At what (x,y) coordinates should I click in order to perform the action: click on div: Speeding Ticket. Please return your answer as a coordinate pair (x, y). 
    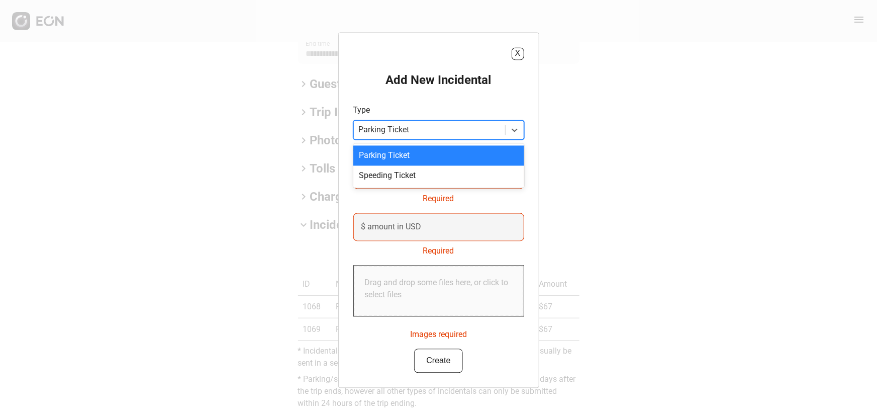
    Looking at the image, I should click on (439, 175).